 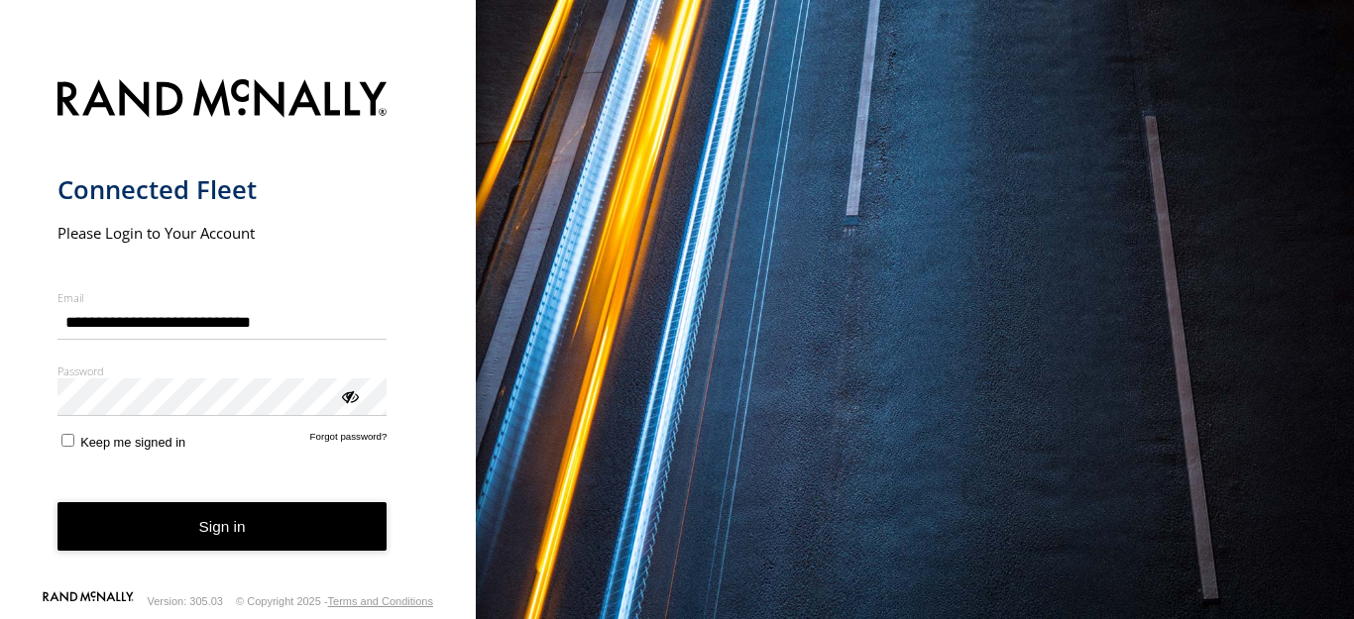 I want to click on img: Rand McNally, so click(x=222, y=100).